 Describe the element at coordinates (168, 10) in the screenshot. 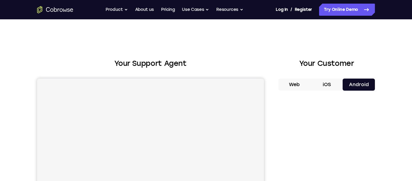

I see `a: Pricing` at that location.